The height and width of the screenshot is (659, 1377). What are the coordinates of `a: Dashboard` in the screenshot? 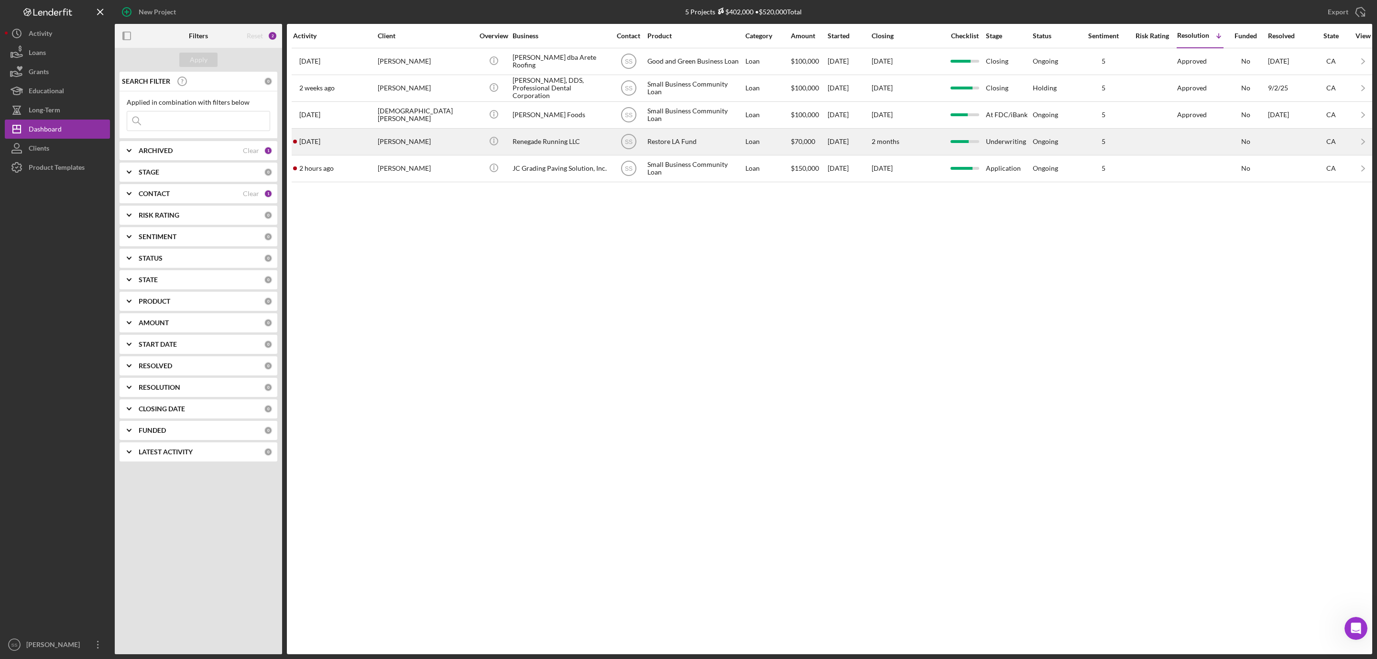 It's located at (57, 129).